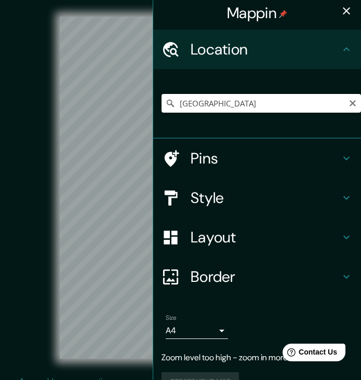  I want to click on h4: Mappin, so click(257, 13).